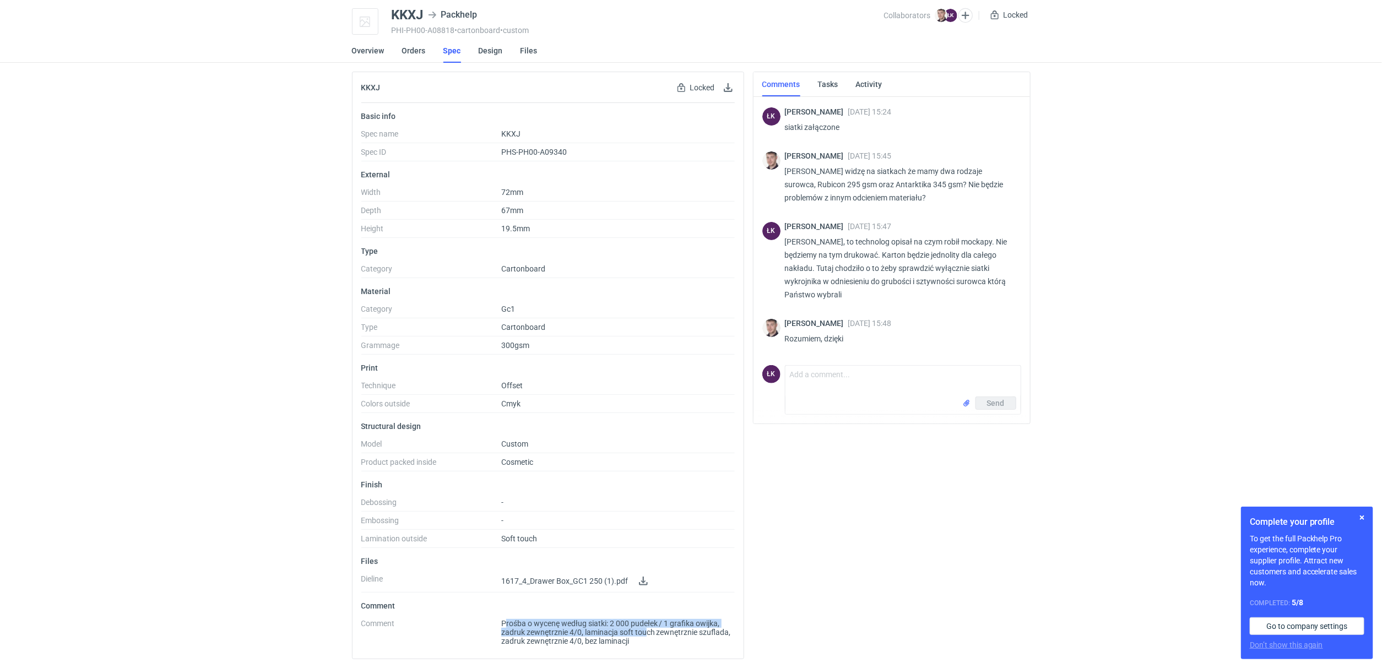 The height and width of the screenshot is (668, 1382). Describe the element at coordinates (728, 88) in the screenshot. I see `button: Download specification` at that location.